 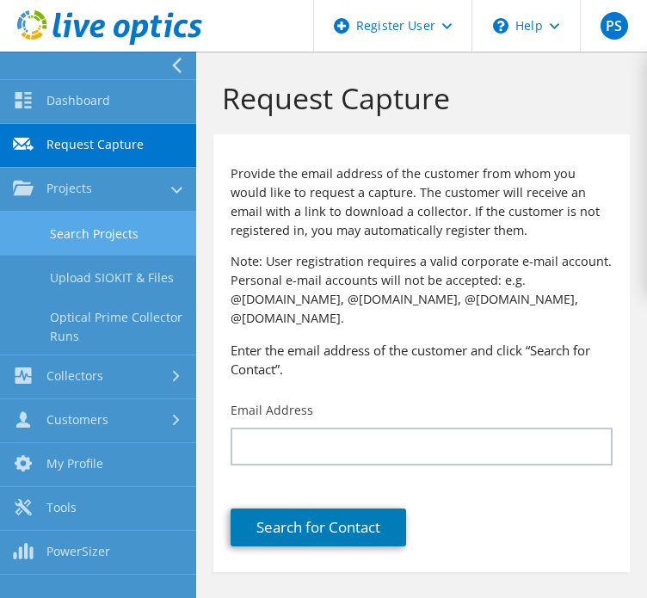 What do you see at coordinates (318, 527) in the screenshot?
I see `a: Search for Contact` at bounding box center [318, 527].